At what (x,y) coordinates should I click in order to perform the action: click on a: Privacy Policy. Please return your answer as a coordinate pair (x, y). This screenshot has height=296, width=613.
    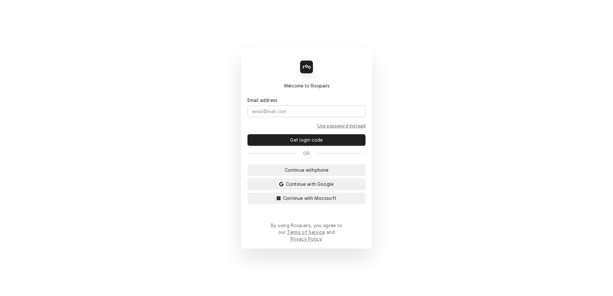
    Looking at the image, I should click on (306, 239).